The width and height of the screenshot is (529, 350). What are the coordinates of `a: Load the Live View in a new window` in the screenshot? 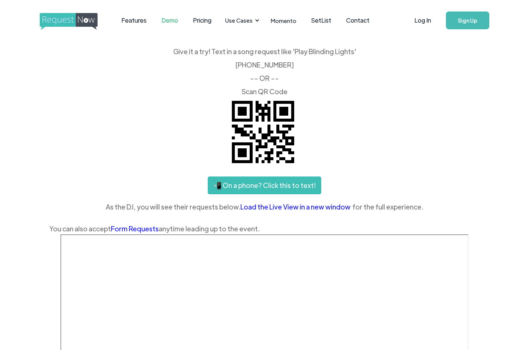 It's located at (296, 207).